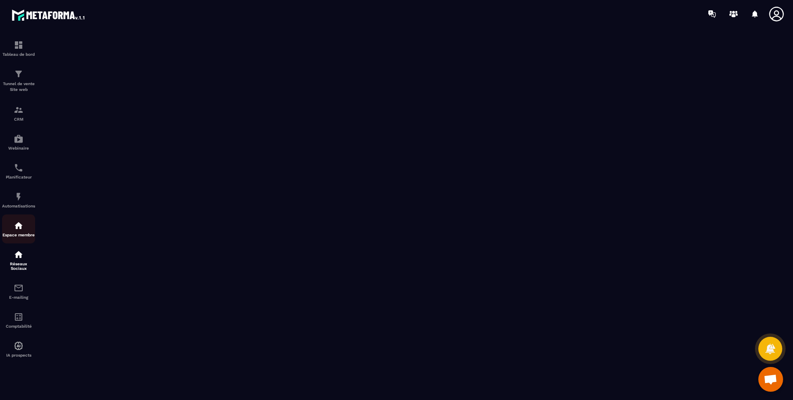  Describe the element at coordinates (19, 260) in the screenshot. I see `a: social-networksocial-networkRéseaux Sociaux` at that location.